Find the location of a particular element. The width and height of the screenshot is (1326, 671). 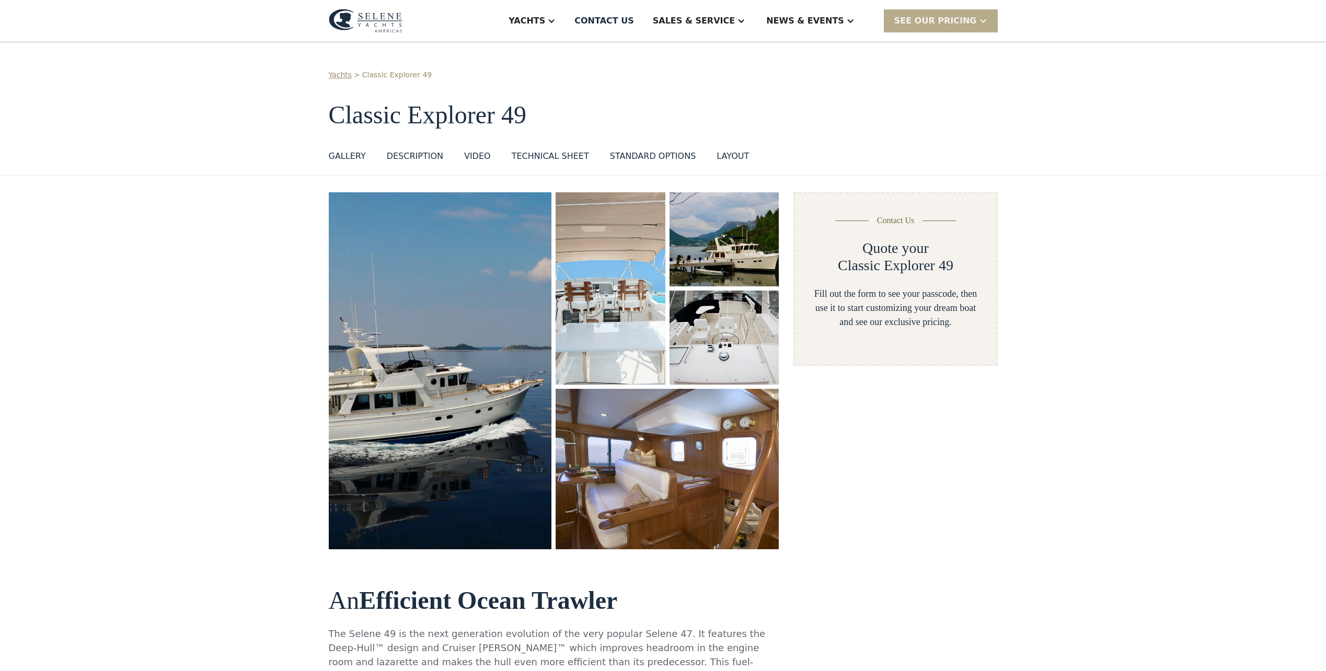

a: Technical sheet is located at coordinates (550, 158).